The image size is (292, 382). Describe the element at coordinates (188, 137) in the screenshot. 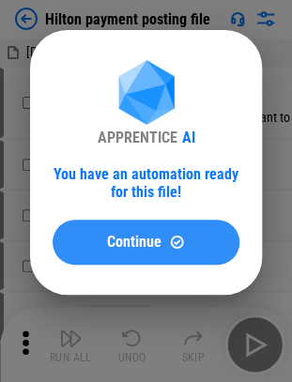

I see `div: AI` at that location.